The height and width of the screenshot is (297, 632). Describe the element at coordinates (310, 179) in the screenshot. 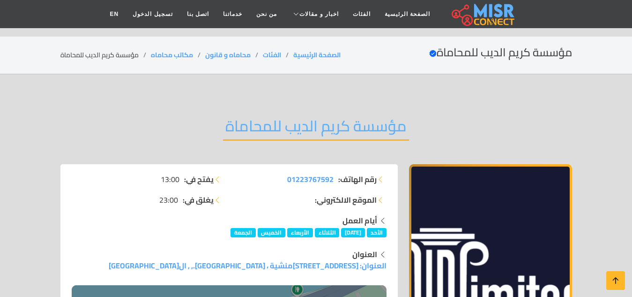

I see `a: 01223767592` at that location.